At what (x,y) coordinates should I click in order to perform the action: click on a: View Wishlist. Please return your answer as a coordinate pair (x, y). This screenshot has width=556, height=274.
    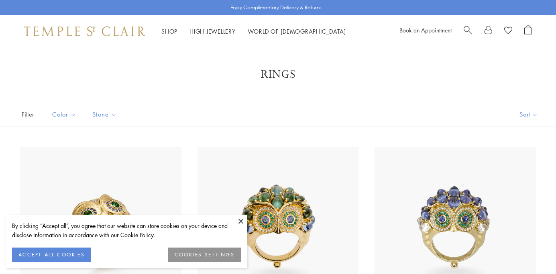
    Looking at the image, I should click on (508, 31).